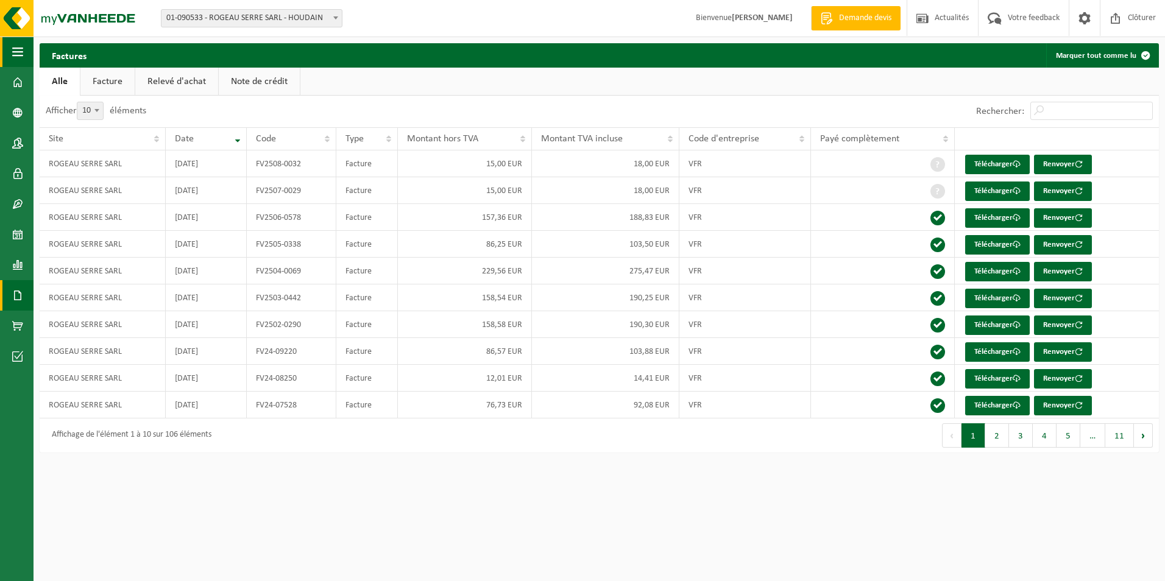  What do you see at coordinates (1143, 436) in the screenshot?
I see `button: Next` at bounding box center [1143, 436].